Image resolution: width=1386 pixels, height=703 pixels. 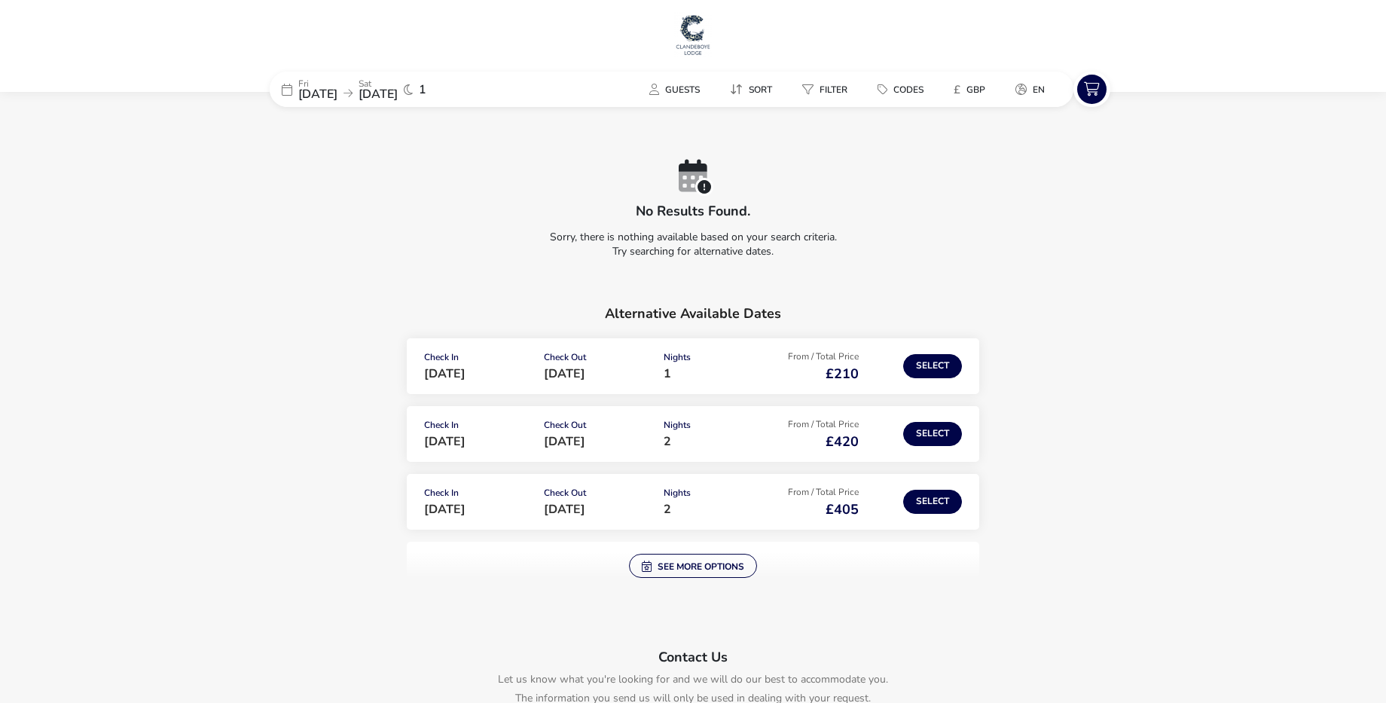 I want to click on span: en, so click(x=1039, y=90).